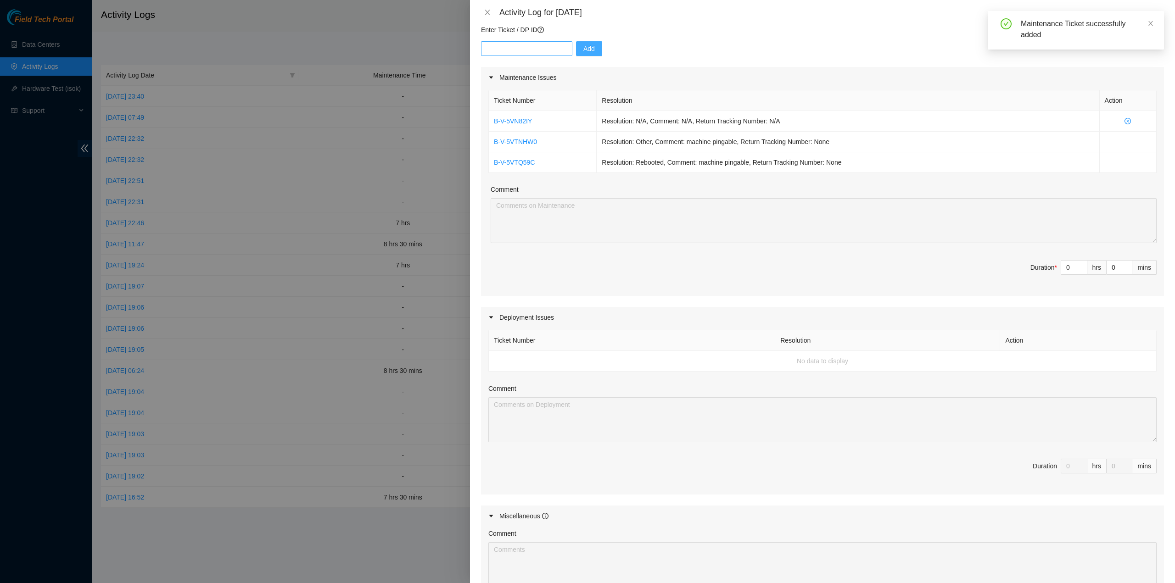  I want to click on div: Maintenance Issues, so click(822, 78).